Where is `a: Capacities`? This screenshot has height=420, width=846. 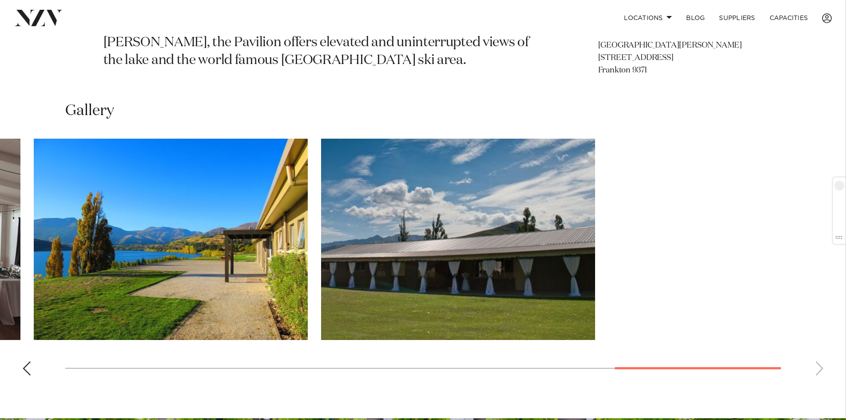 a: Capacities is located at coordinates (789, 18).